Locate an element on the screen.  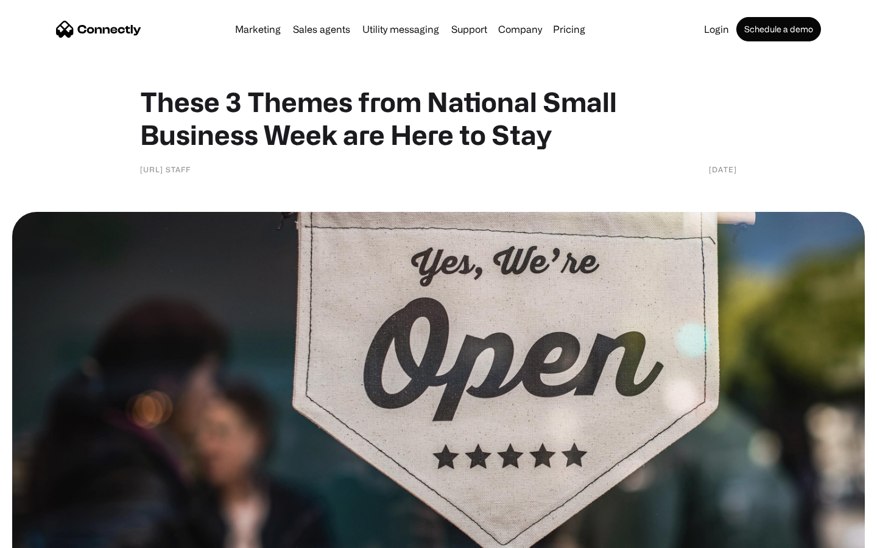
a: Sales agents is located at coordinates (322, 29).